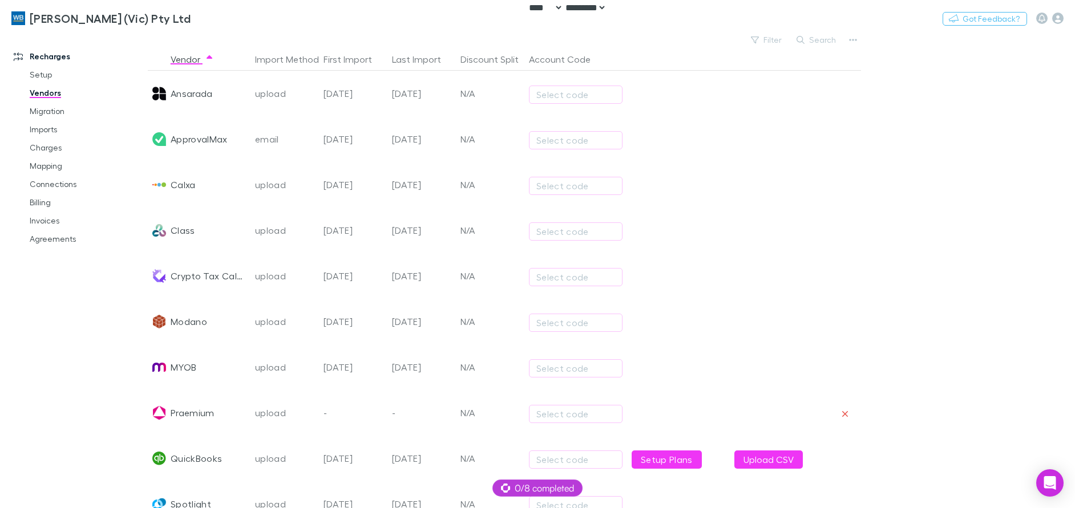  What do you see at coordinates (86, 184) in the screenshot?
I see `a: Connections` at bounding box center [86, 184].